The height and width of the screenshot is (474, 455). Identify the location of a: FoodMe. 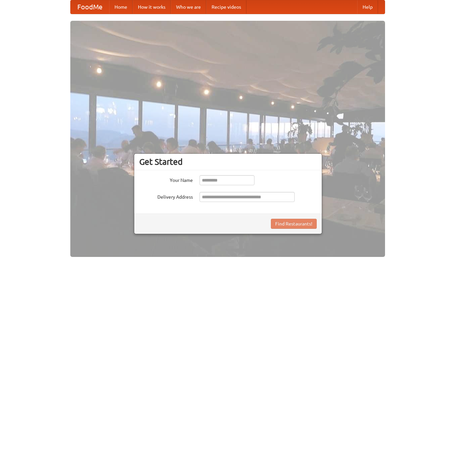
(90, 7).